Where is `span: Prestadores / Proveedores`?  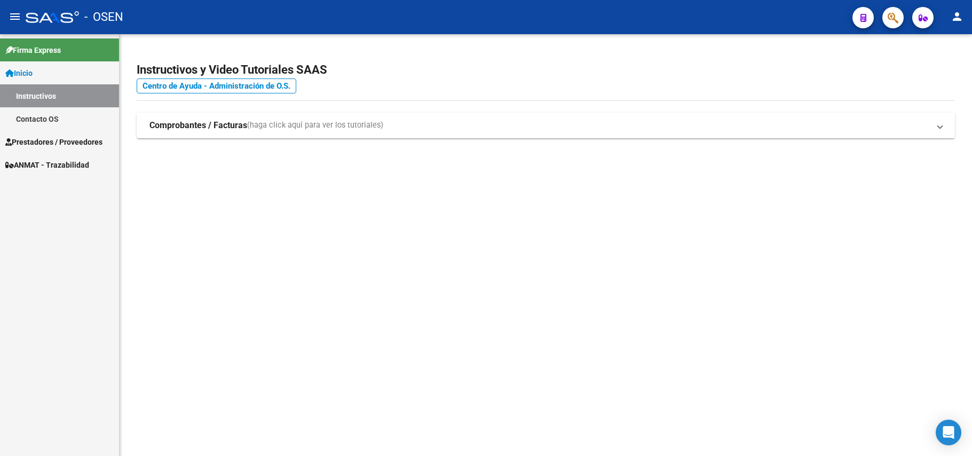
span: Prestadores / Proveedores is located at coordinates (54, 142).